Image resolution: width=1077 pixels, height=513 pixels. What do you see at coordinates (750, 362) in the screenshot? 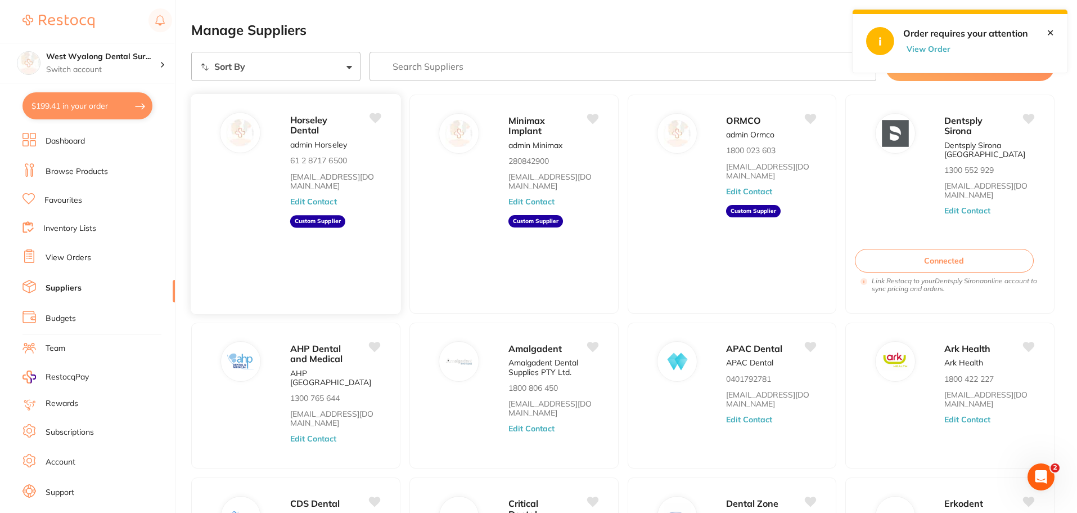
I see `p: APAC Dental` at bounding box center [750, 362].